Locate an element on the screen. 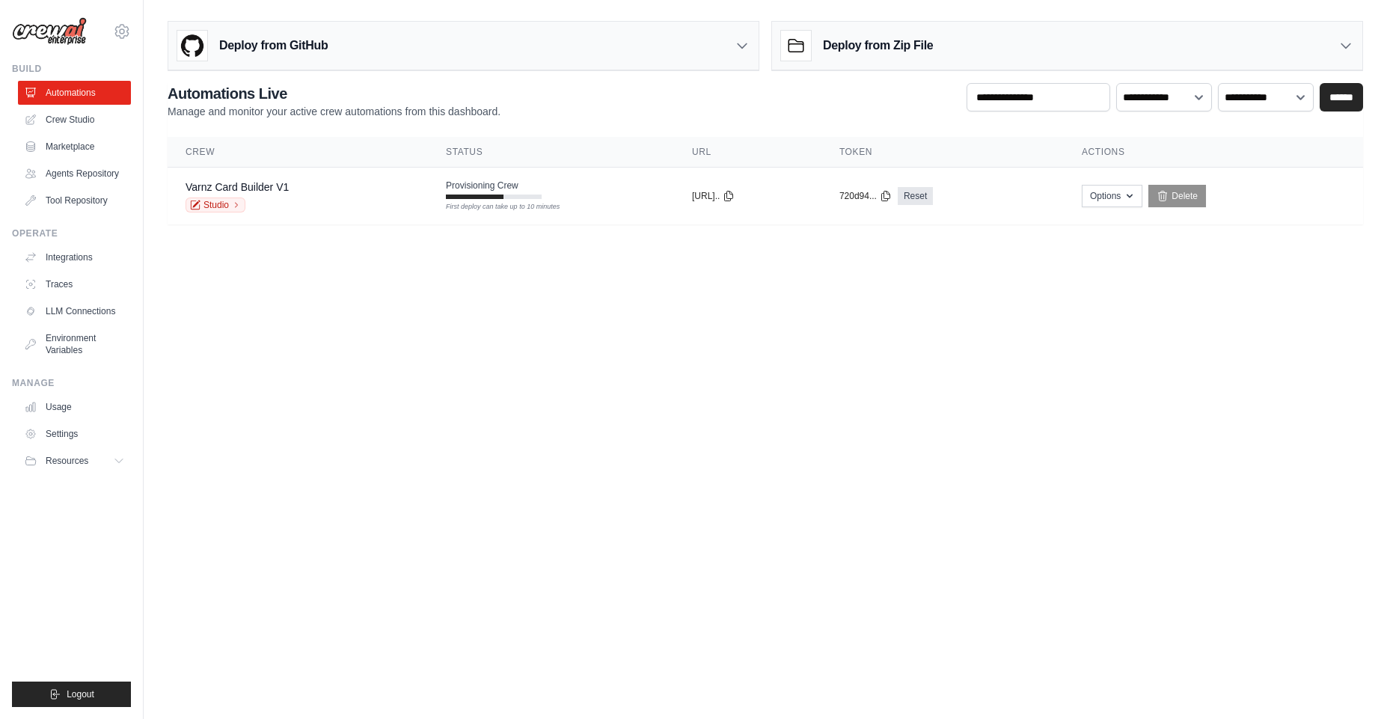 Image resolution: width=1387 pixels, height=719 pixels. button: Logout is located at coordinates (71, 694).